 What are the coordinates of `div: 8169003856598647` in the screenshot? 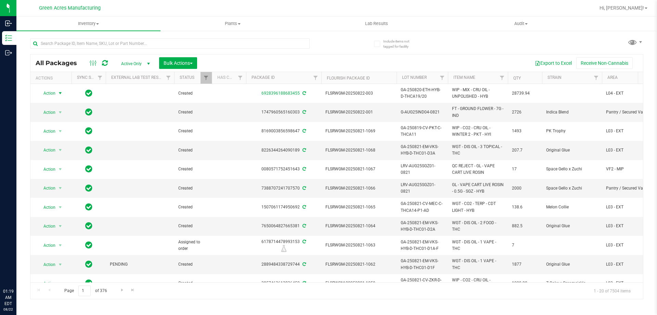 It's located at (284, 131).